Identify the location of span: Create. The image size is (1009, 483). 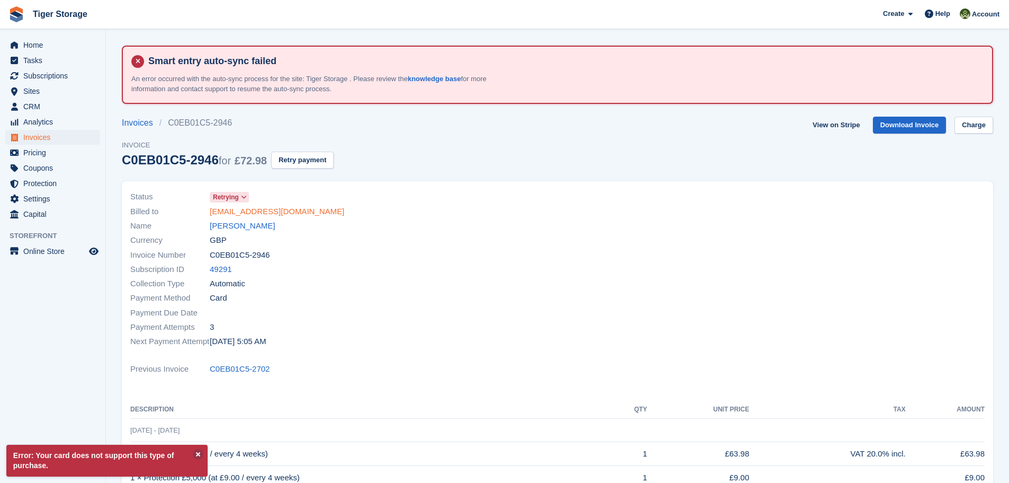
(894, 14).